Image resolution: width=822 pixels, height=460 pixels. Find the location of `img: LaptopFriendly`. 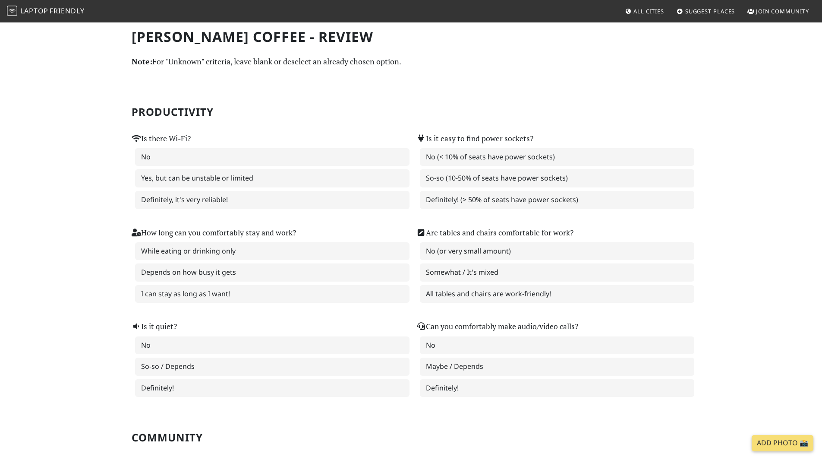

img: LaptopFriendly is located at coordinates (12, 11).